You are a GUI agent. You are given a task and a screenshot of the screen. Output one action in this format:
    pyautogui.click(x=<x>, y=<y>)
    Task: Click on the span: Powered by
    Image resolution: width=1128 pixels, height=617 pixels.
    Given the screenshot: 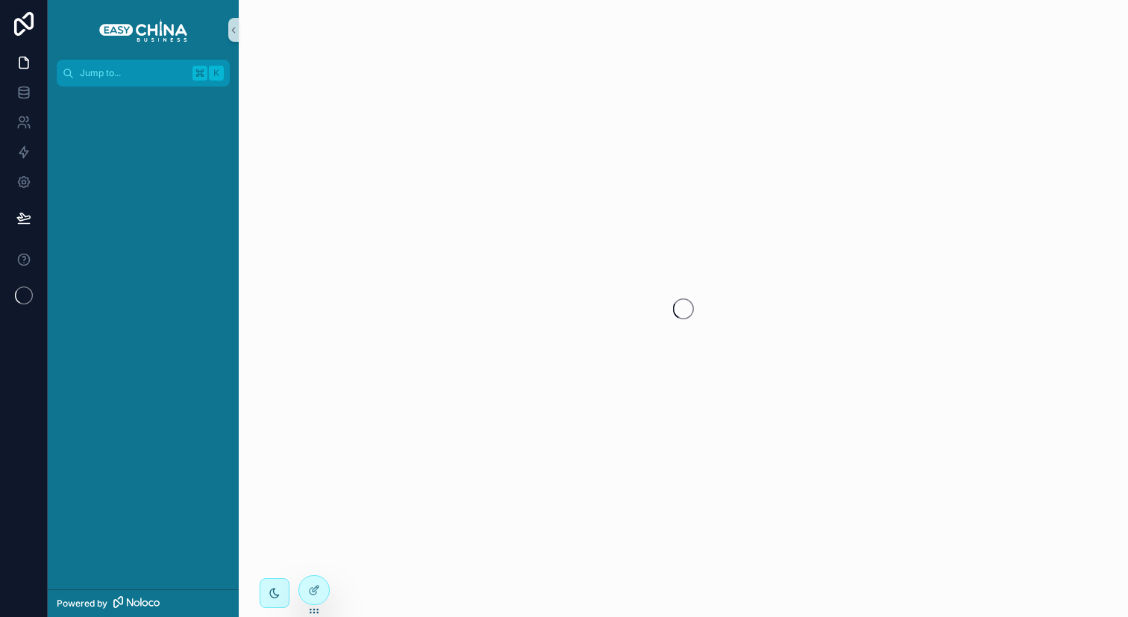 What is the action you would take?
    pyautogui.click(x=82, y=603)
    